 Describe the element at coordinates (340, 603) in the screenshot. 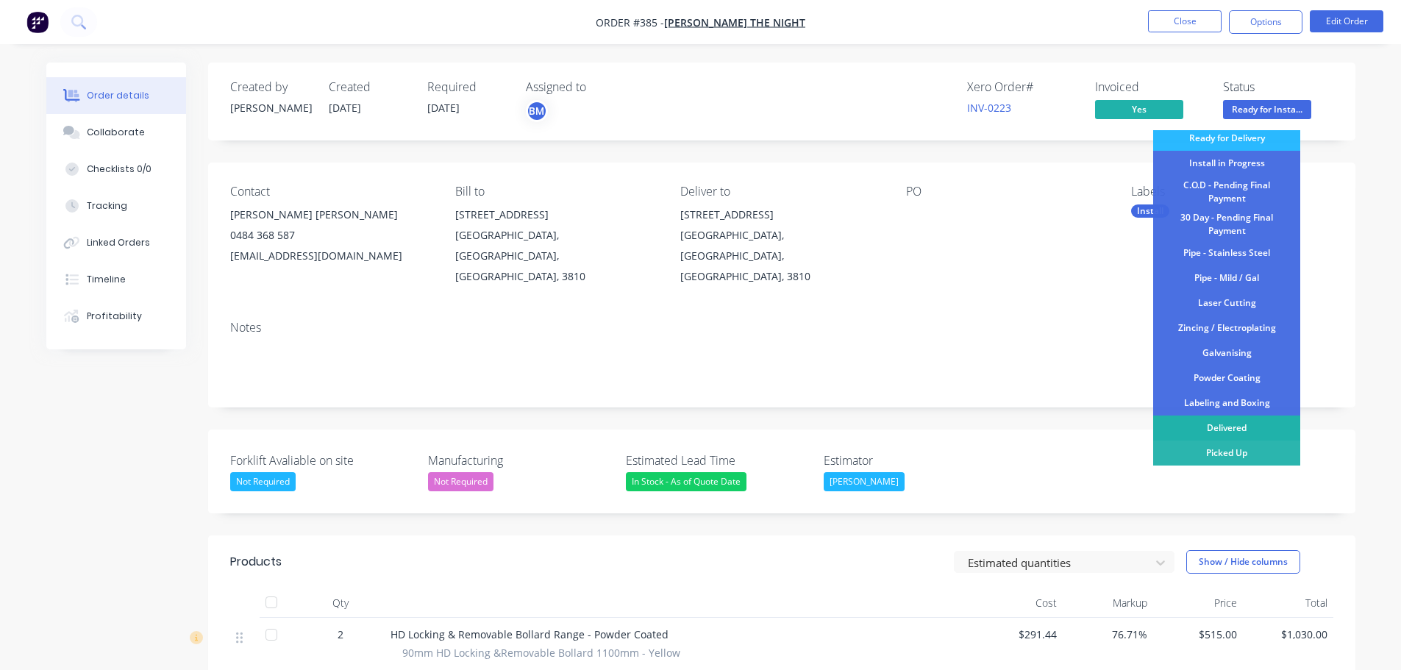

I see `div: Qty` at that location.